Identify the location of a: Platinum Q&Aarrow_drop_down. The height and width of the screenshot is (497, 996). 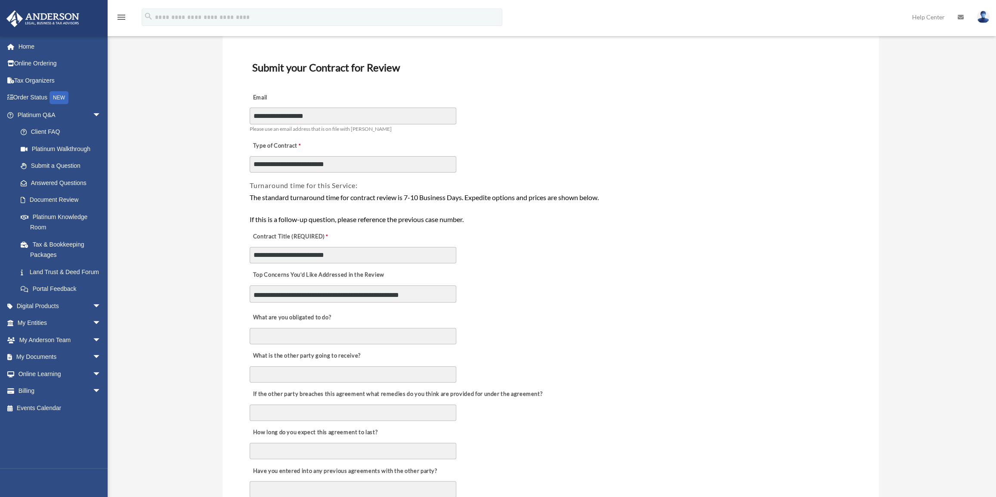
(60, 115).